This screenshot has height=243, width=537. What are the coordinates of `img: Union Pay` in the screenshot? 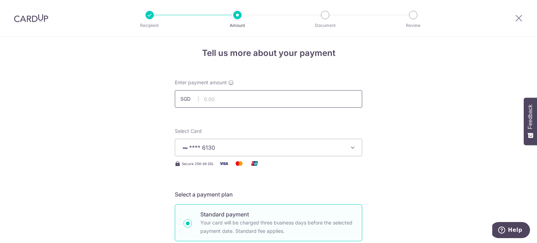 It's located at (255, 163).